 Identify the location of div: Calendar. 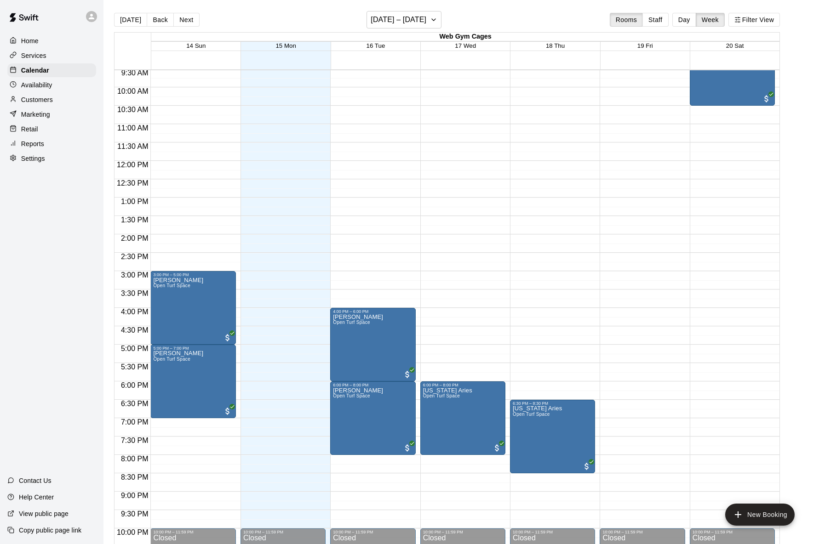
(51, 70).